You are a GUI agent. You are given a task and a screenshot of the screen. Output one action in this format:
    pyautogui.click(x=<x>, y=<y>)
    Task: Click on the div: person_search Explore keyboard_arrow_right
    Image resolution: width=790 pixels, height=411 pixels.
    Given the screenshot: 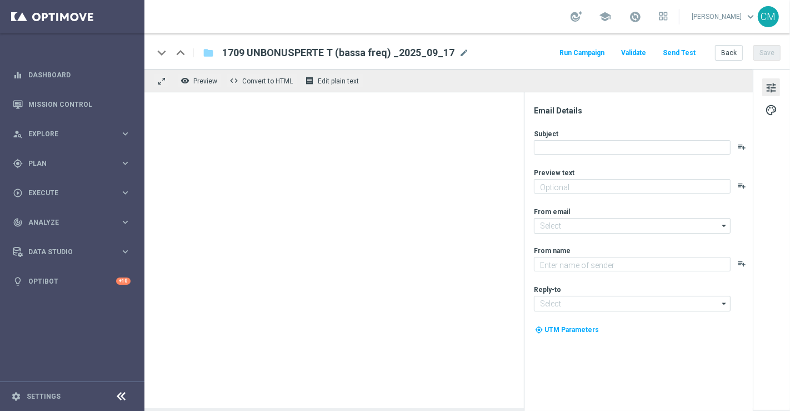 What is the action you would take?
    pyautogui.click(x=72, y=134)
    